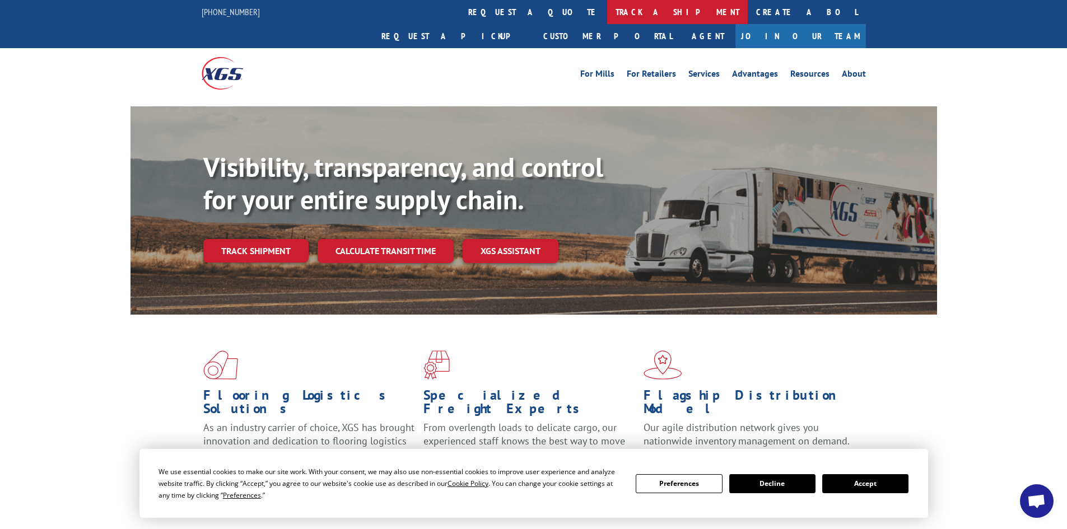 This screenshot has height=529, width=1067. What do you see at coordinates (597, 76) in the screenshot?
I see `a: For Mills` at bounding box center [597, 76].